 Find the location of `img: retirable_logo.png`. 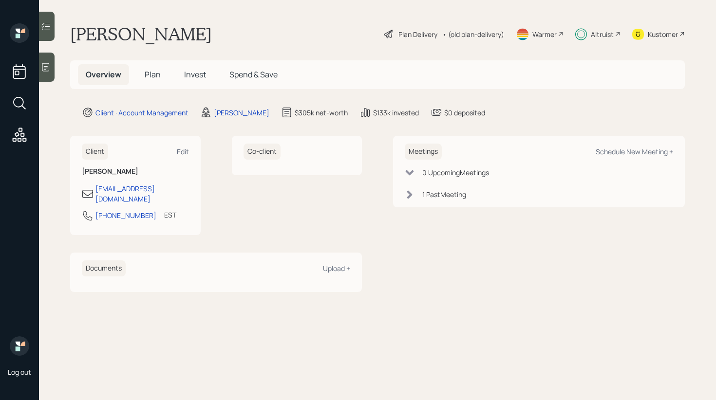

img: retirable_logo.png is located at coordinates (19, 346).